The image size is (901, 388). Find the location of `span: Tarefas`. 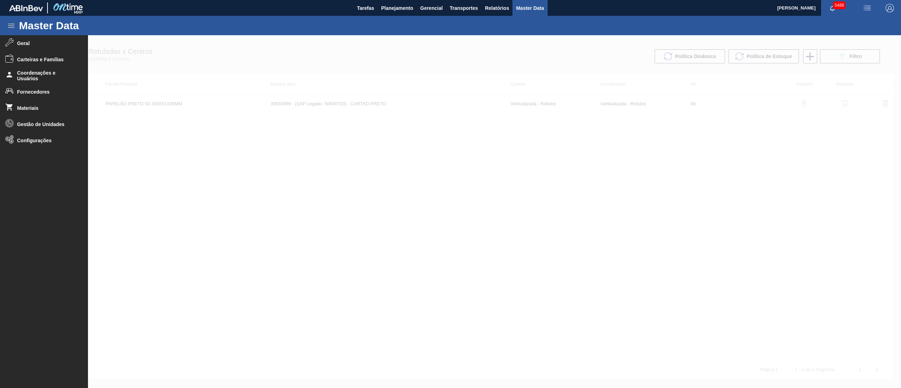

span: Tarefas is located at coordinates (365, 8).